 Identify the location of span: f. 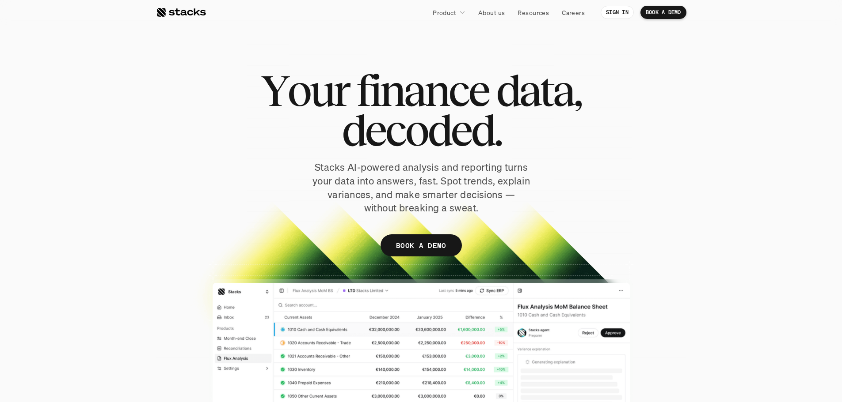
(363, 91).